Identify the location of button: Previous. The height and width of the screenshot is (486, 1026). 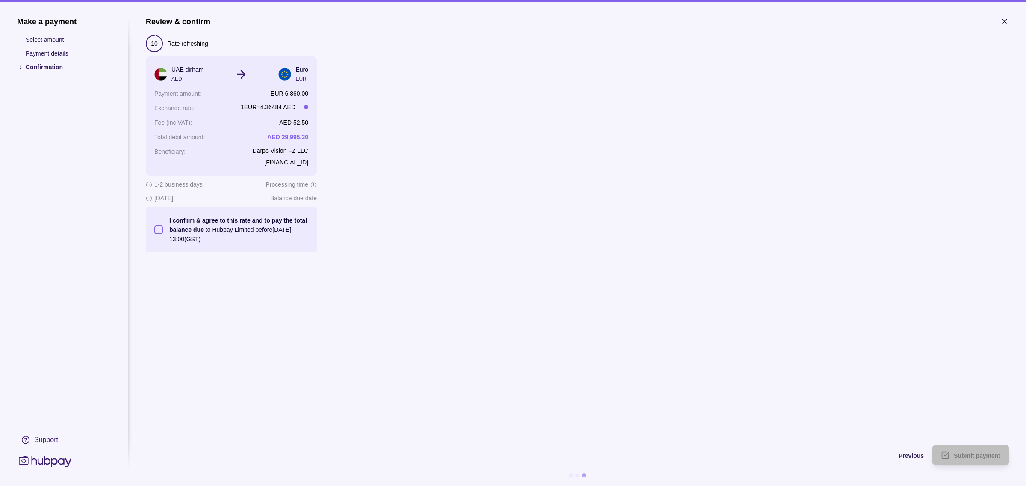
(535, 455).